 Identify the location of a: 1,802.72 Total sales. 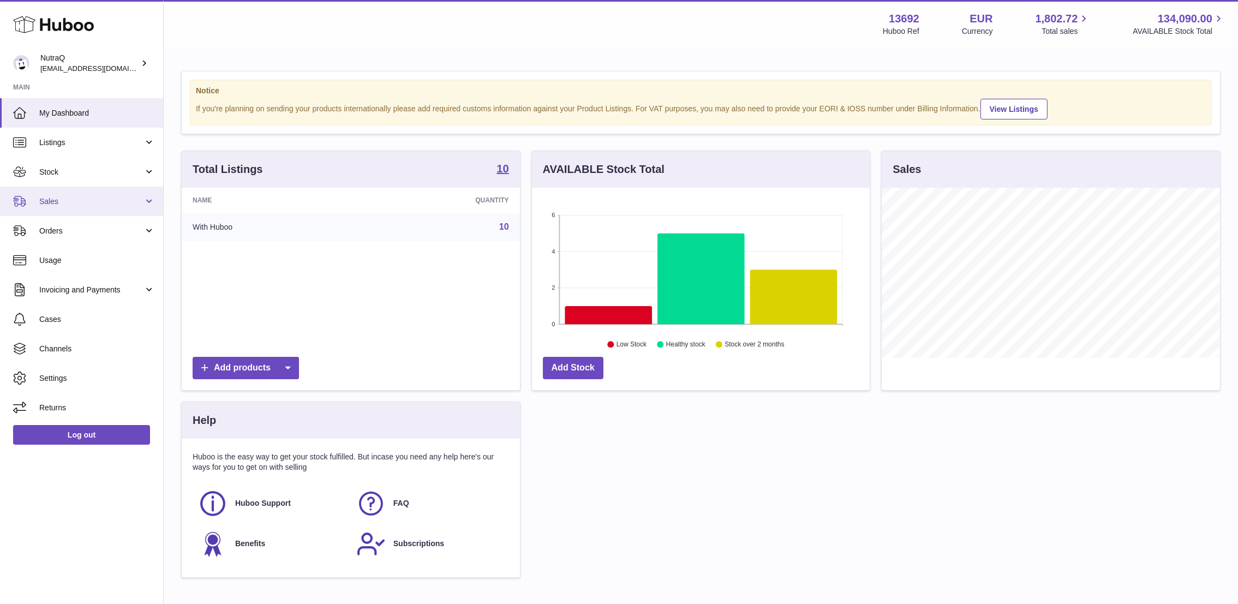
(1063, 24).